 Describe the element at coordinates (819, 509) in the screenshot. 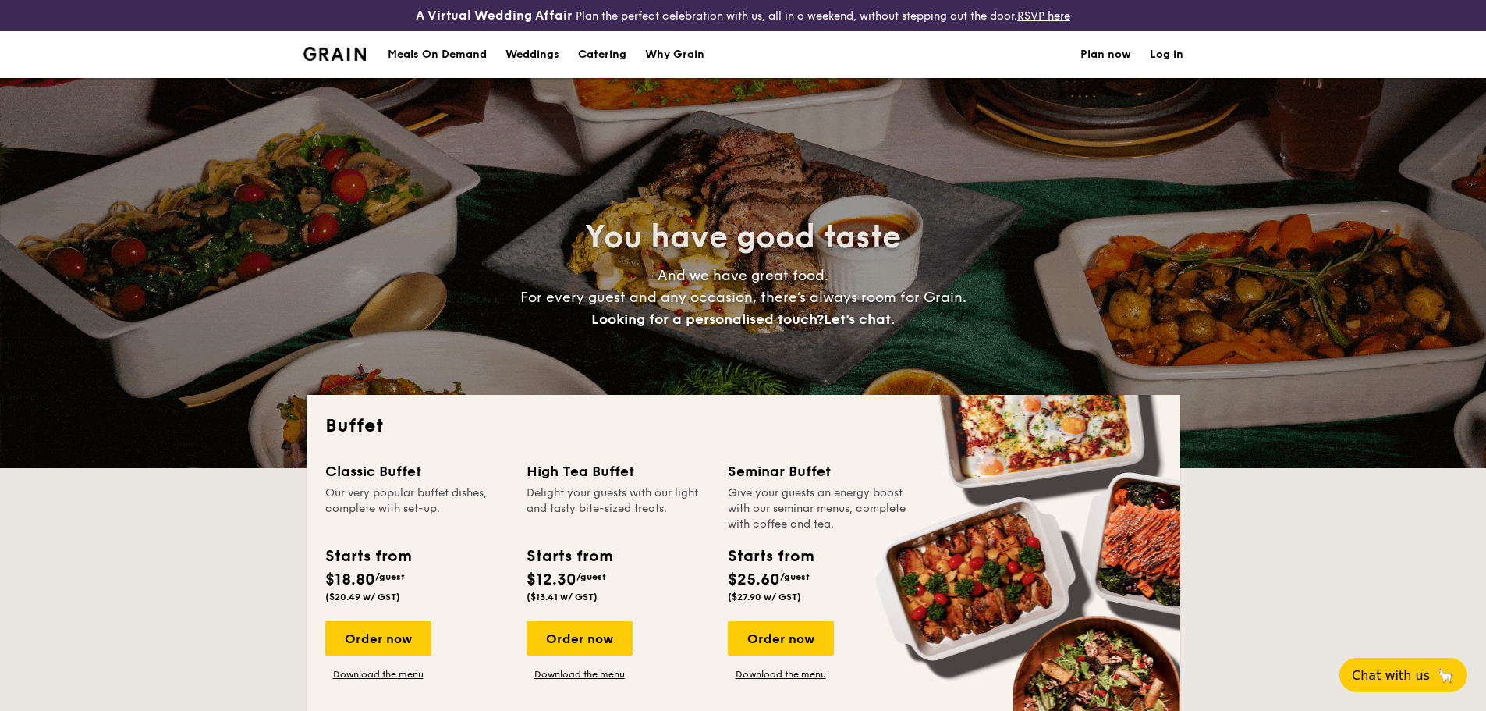

I see `div: Give your guests an energy boost with our seminar menus, complete with coffee and tea.` at that location.